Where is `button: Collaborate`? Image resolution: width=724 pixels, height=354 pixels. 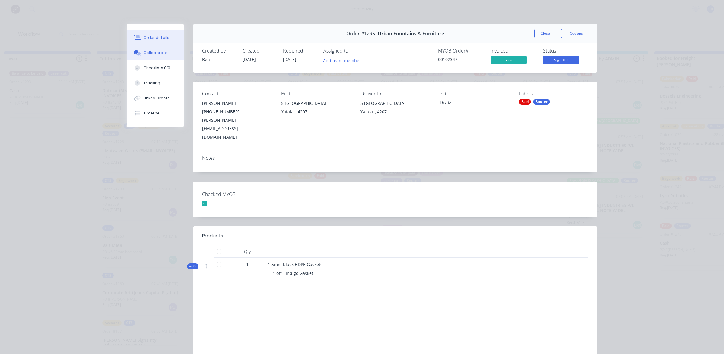 button: Collaborate is located at coordinates (155, 53).